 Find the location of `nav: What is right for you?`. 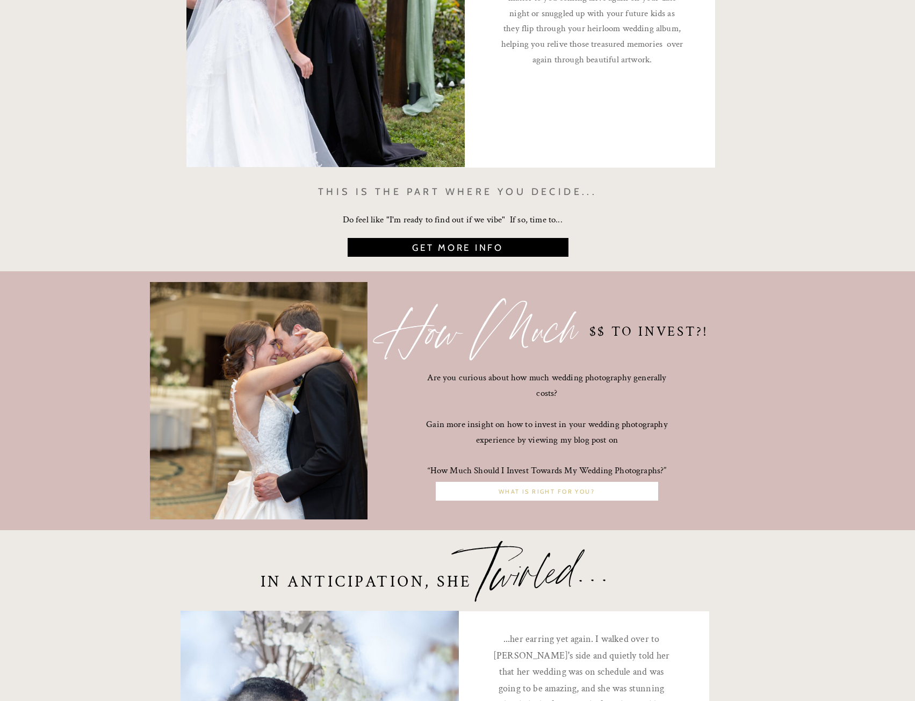

nav: What is right for you? is located at coordinates (547, 492).